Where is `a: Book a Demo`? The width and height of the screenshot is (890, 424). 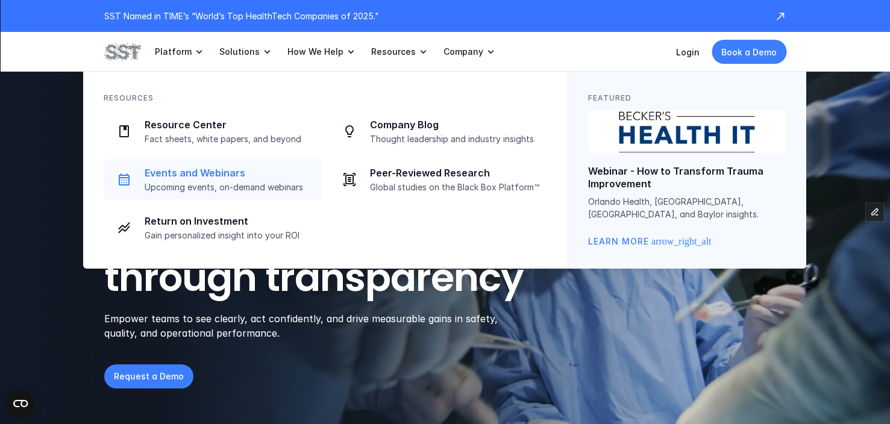
a: Book a Demo is located at coordinates (749, 52).